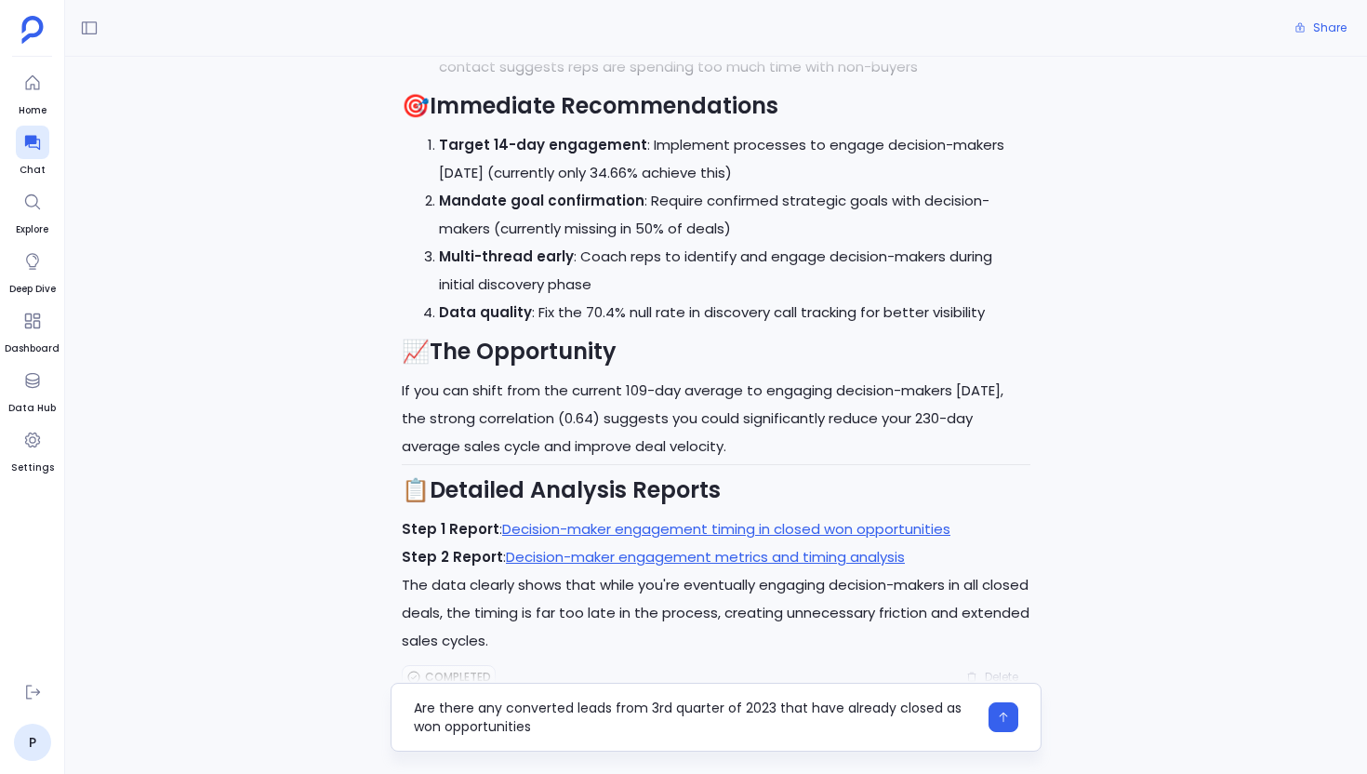 The width and height of the screenshot is (1367, 774). What do you see at coordinates (1321, 28) in the screenshot?
I see `button: Share` at bounding box center [1321, 28].